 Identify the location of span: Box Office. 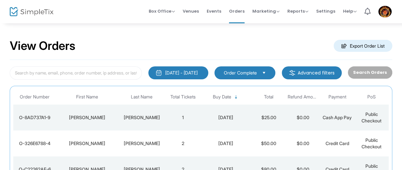
(162, 11).